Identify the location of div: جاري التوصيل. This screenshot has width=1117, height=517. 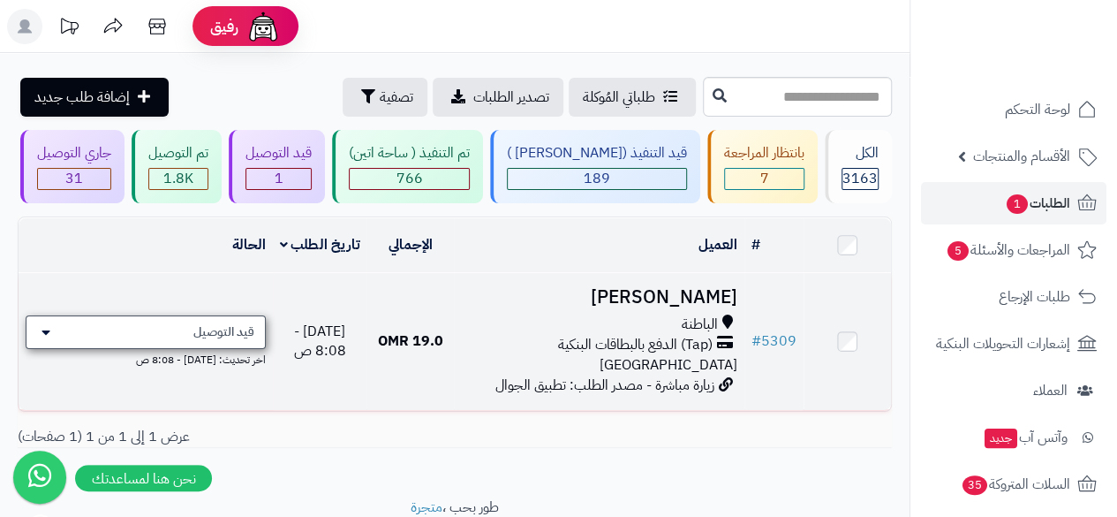
(74, 153).